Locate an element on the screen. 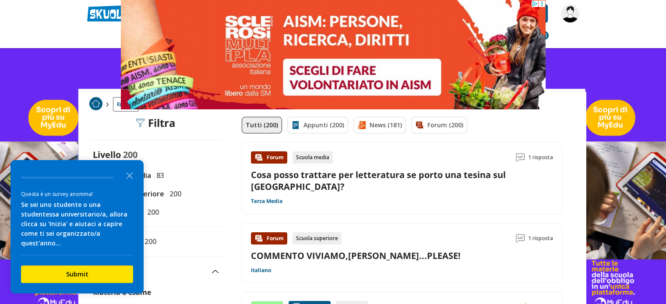  img: Appunti filtro contenuto is located at coordinates (296, 125).